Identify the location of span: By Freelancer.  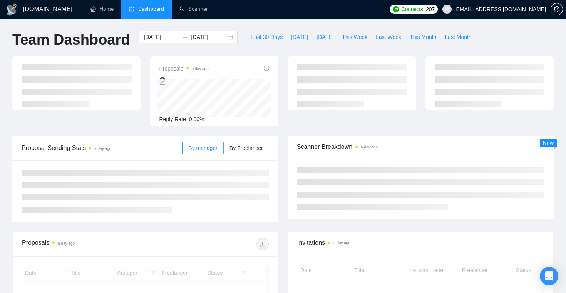
(246, 148).